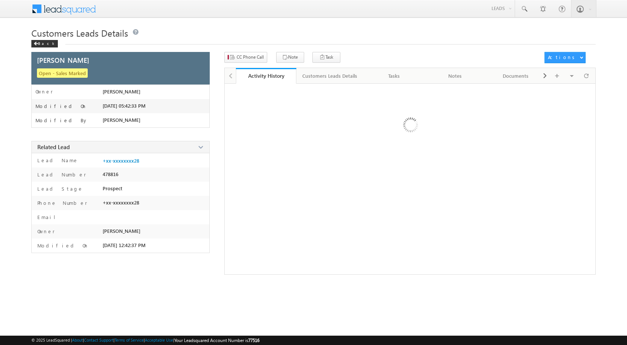 This screenshot has width=627, height=345. What do you see at coordinates (53, 147) in the screenshot?
I see `span: Related Lead` at bounding box center [53, 147].